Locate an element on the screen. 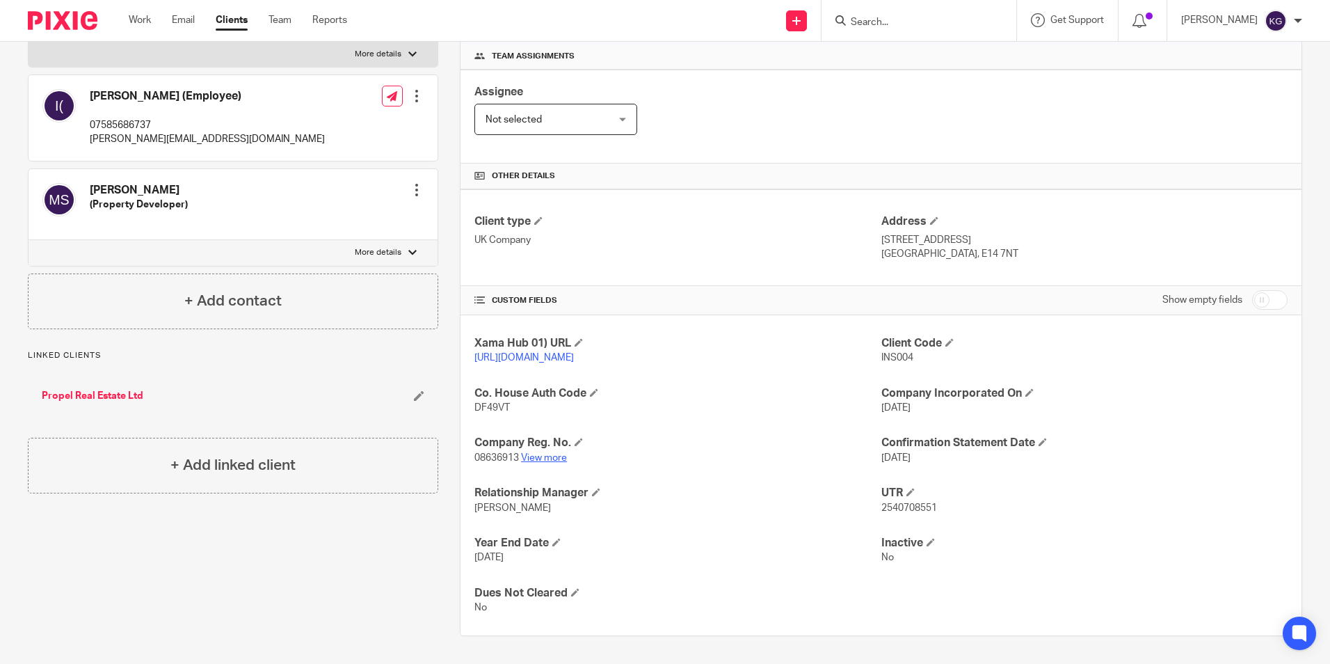  h4: + Add contact is located at coordinates (233, 301).